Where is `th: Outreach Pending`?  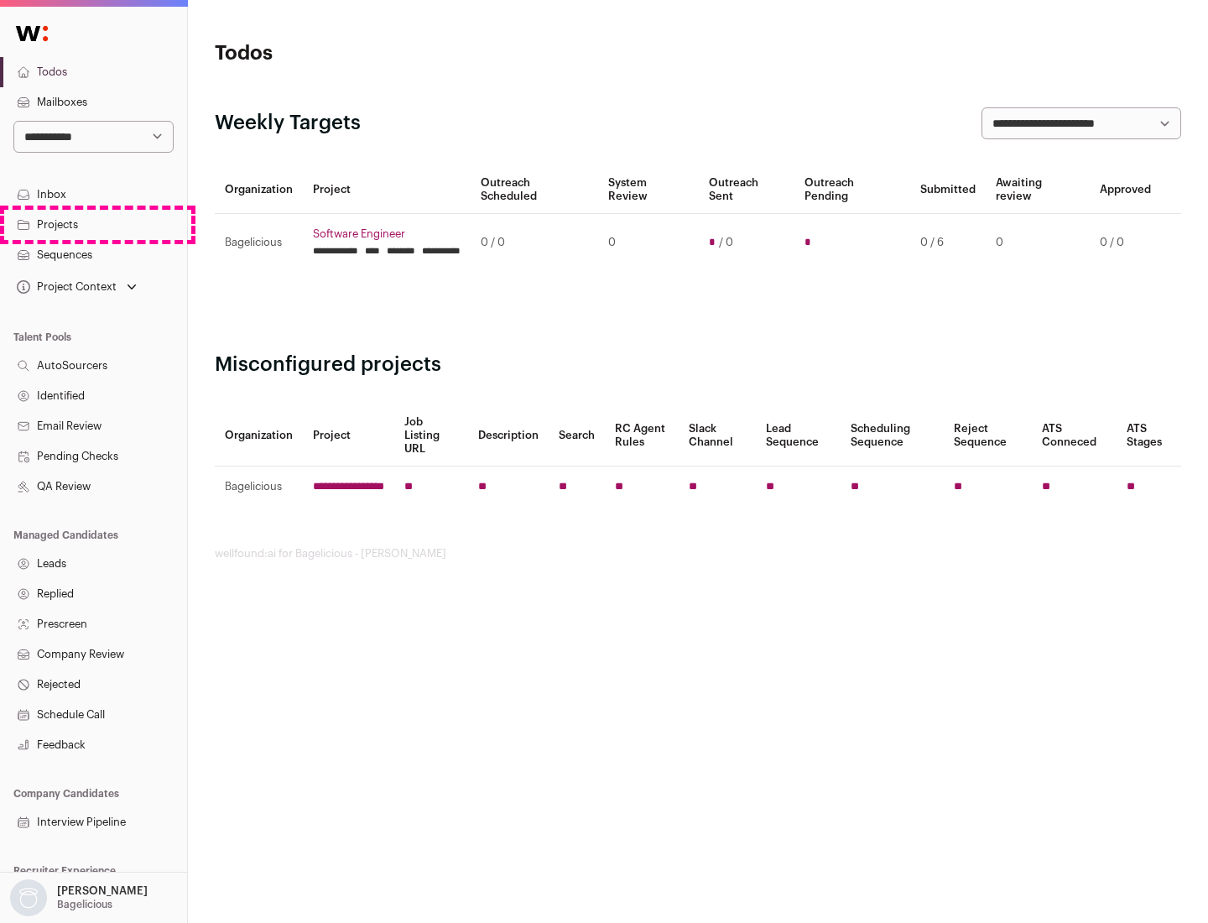
th: Outreach Pending is located at coordinates (852, 190).